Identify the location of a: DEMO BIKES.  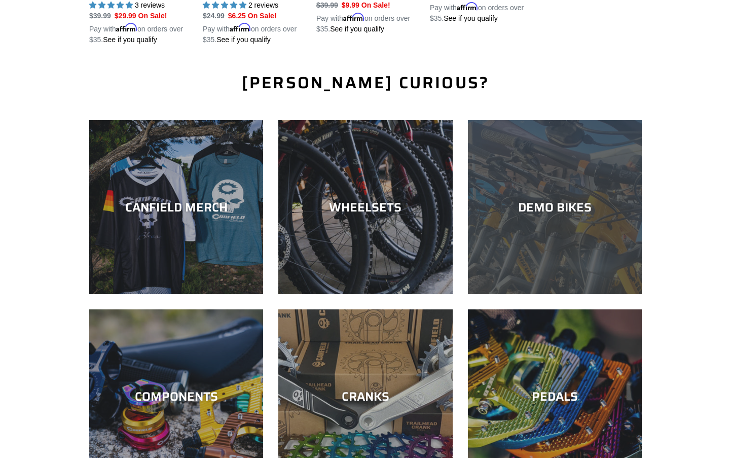
(554, 207).